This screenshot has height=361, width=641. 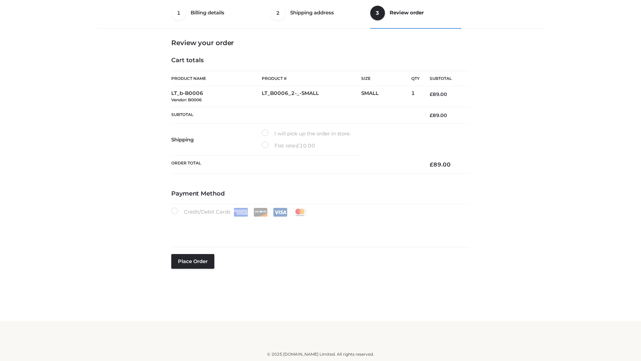 I want to click on th: Size, so click(x=385, y=78).